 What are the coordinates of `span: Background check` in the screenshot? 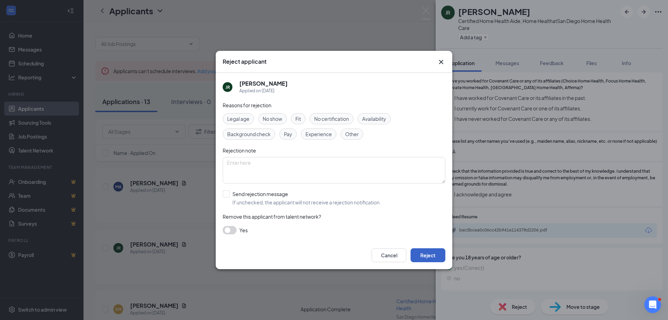 It's located at (249, 134).